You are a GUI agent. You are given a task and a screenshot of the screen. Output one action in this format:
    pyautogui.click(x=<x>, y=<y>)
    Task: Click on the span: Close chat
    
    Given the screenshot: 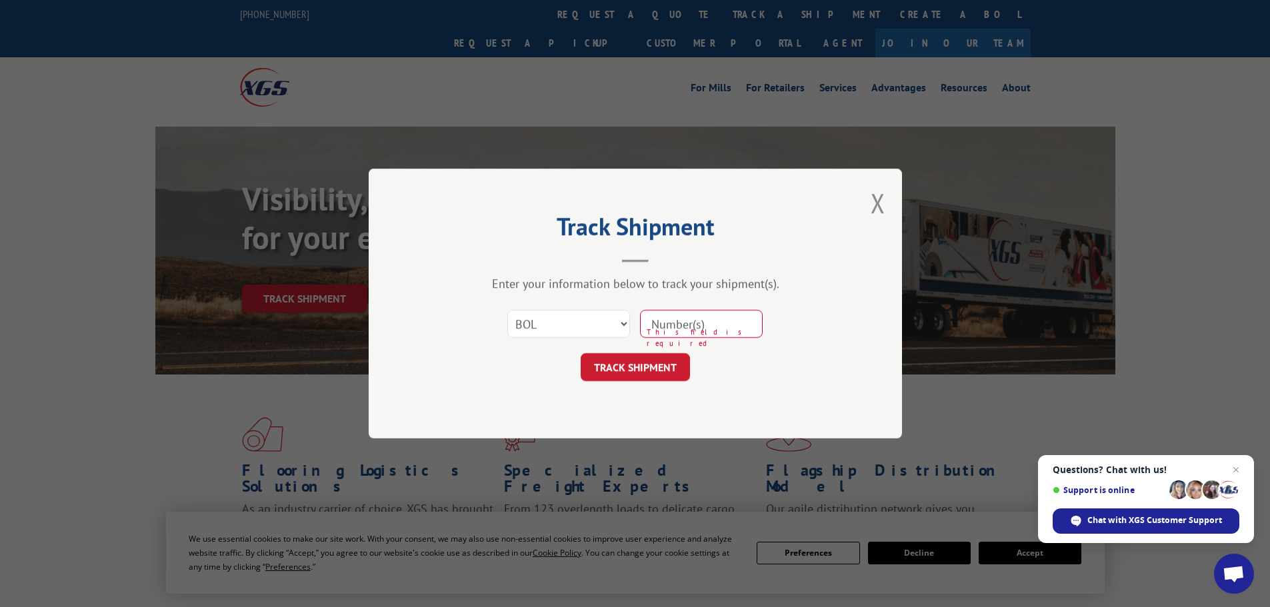 What is the action you would take?
    pyautogui.click(x=1236, y=470)
    